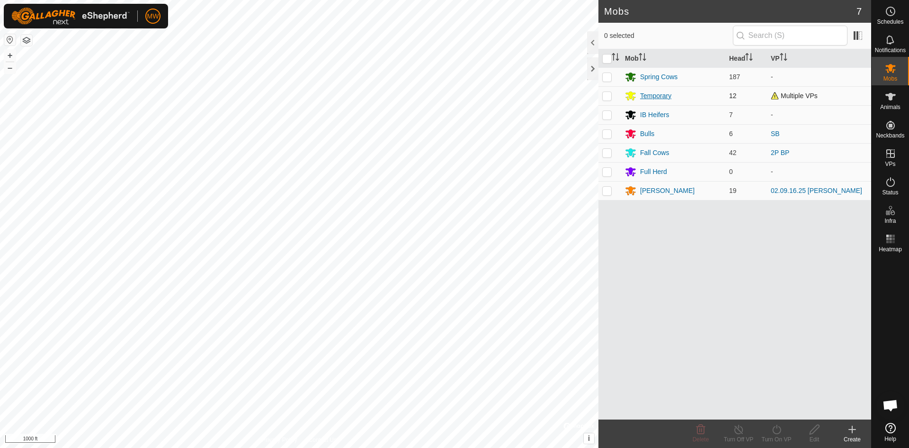 This screenshot has width=909, height=448. Describe the element at coordinates (890, 79) in the screenshot. I see `span: Mobs` at that location.